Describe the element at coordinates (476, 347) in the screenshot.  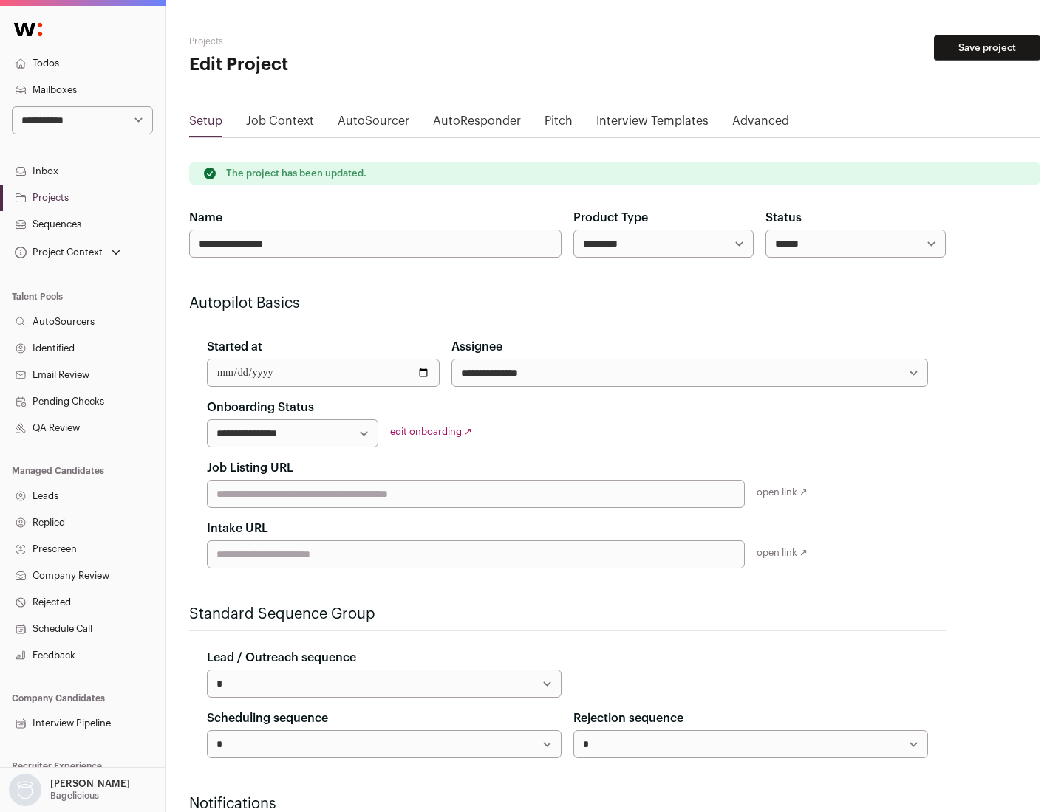
I see `label: Assignee` at that location.